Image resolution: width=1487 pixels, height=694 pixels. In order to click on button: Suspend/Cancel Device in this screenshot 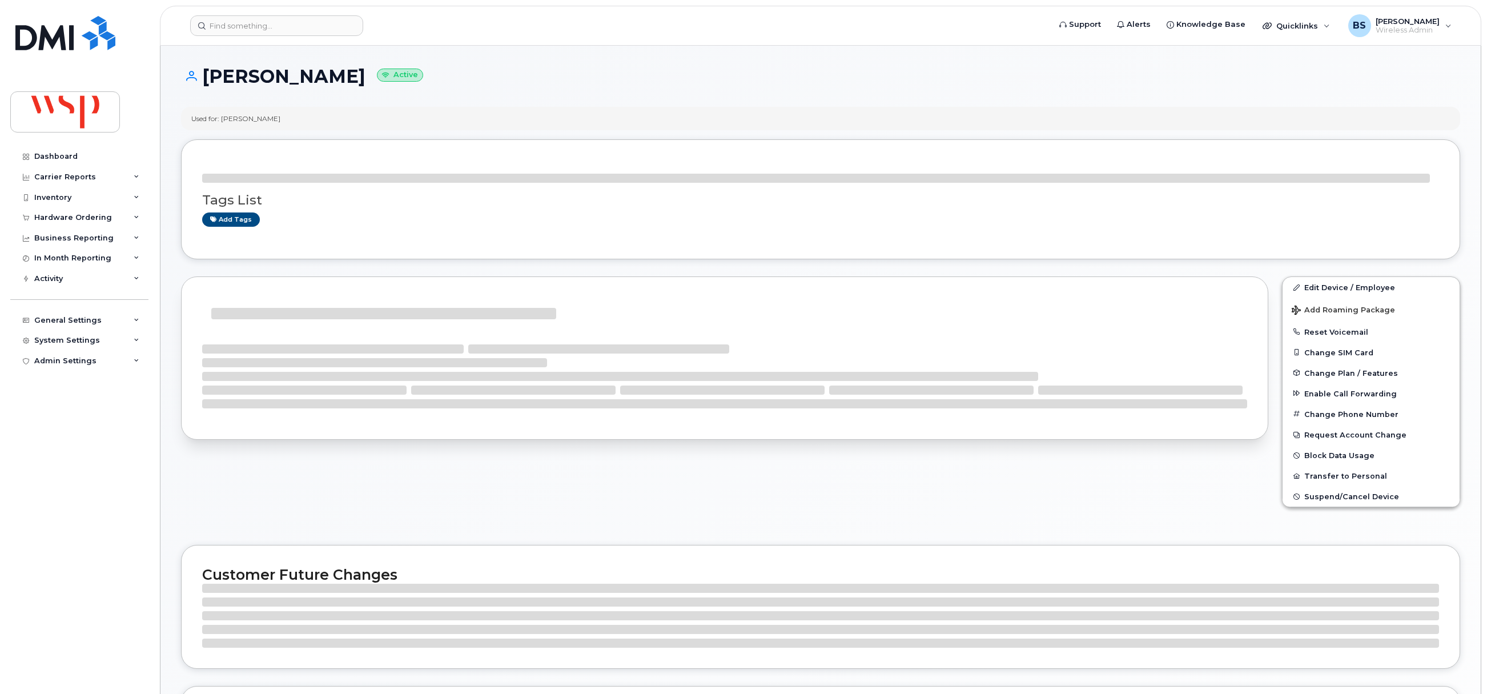, I will do `click(1371, 496)`.